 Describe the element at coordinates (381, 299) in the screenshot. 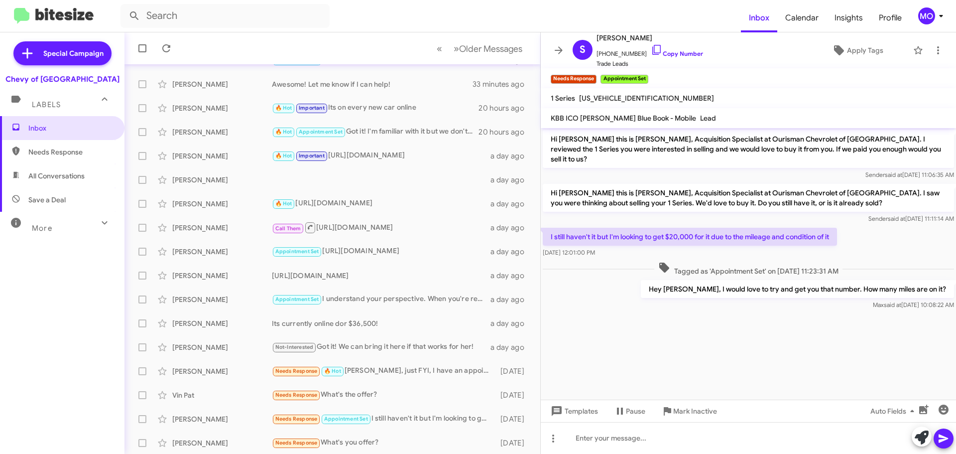

I see `div: I understand your perspective. When you're ready to explore new options, let me know. We can disc...` at that location.